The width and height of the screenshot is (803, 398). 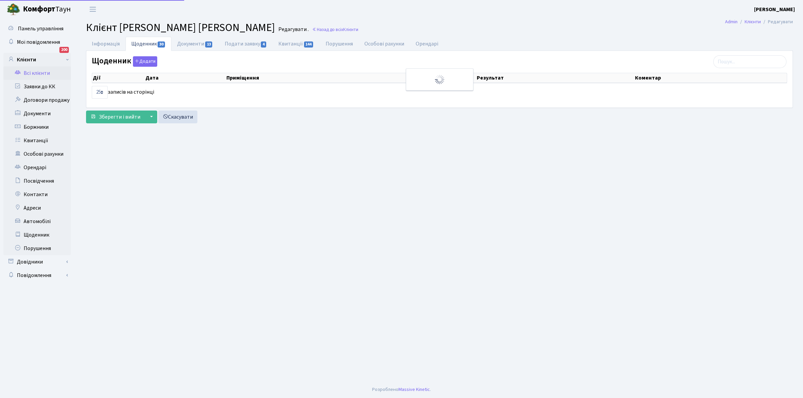 I want to click on a: Заявки до КК, so click(x=37, y=87).